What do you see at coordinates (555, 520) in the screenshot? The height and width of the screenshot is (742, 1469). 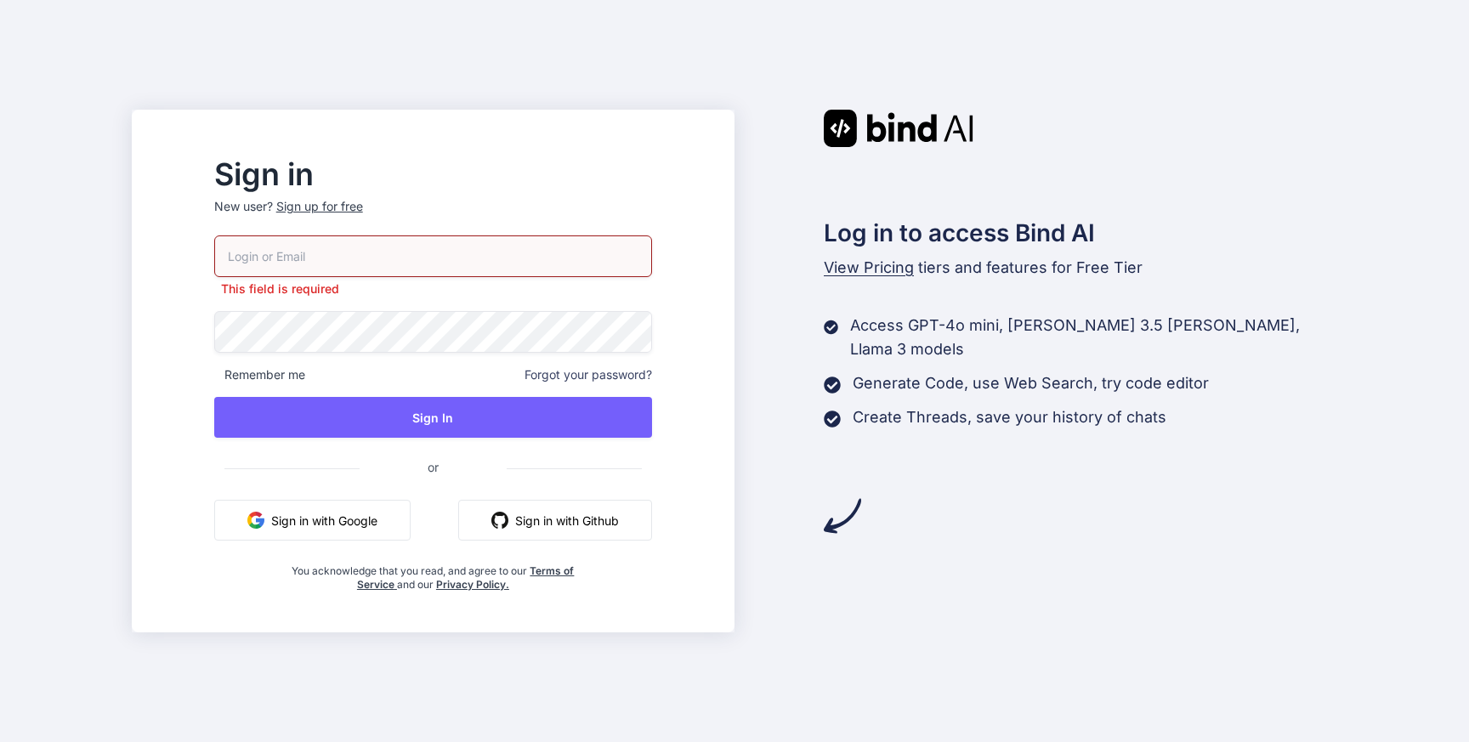 I see `button: Sign in with Github` at bounding box center [555, 520].